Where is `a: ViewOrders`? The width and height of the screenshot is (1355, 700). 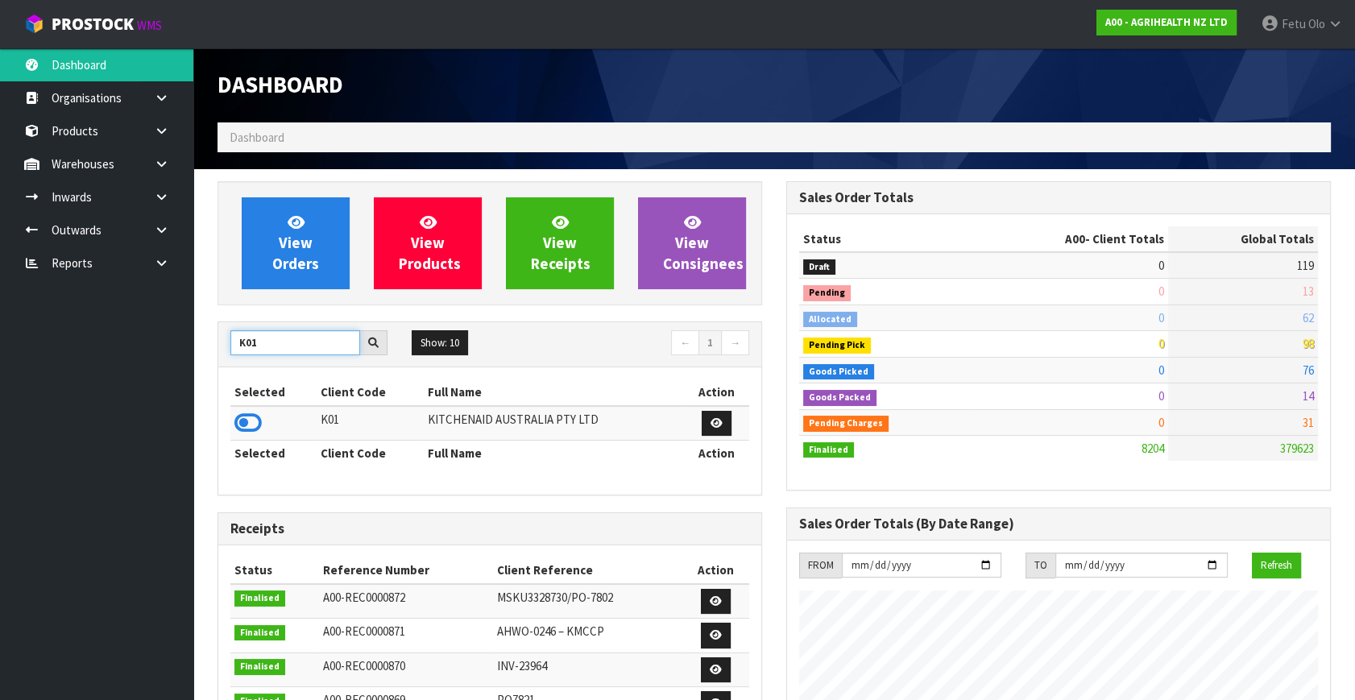 a: ViewOrders is located at coordinates (296, 243).